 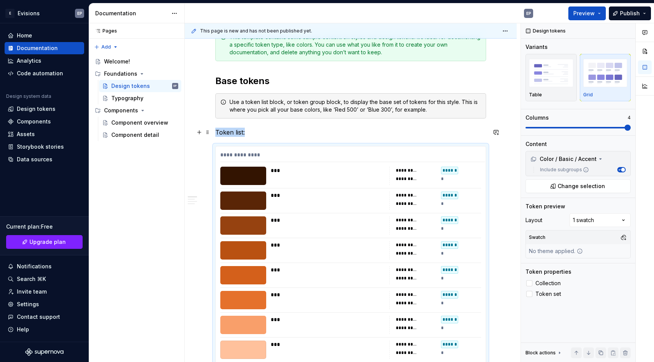 What do you see at coordinates (578, 186) in the screenshot?
I see `button: Change selection` at bounding box center [578, 186].